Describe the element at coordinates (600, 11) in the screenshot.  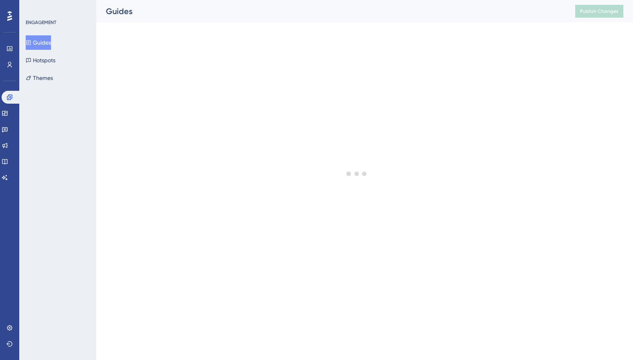
I see `span: Publish Changes` at that location.